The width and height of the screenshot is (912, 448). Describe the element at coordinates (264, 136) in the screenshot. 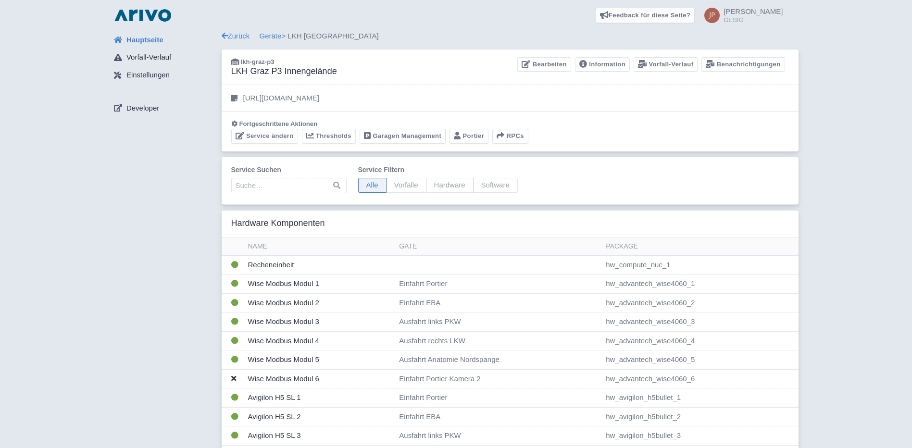

I see `a: Service ändern` at that location.